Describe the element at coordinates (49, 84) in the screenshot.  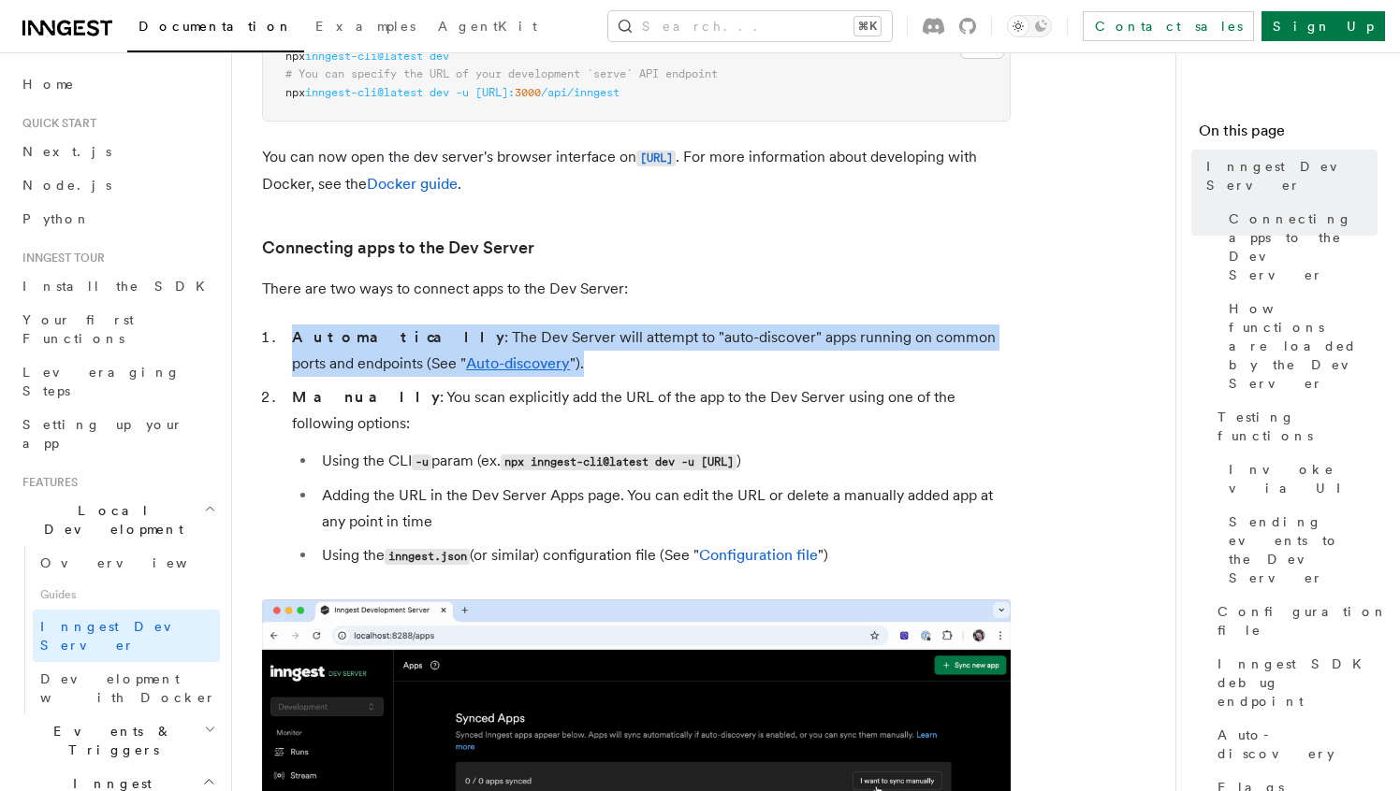
I see `span: Home` at that location.